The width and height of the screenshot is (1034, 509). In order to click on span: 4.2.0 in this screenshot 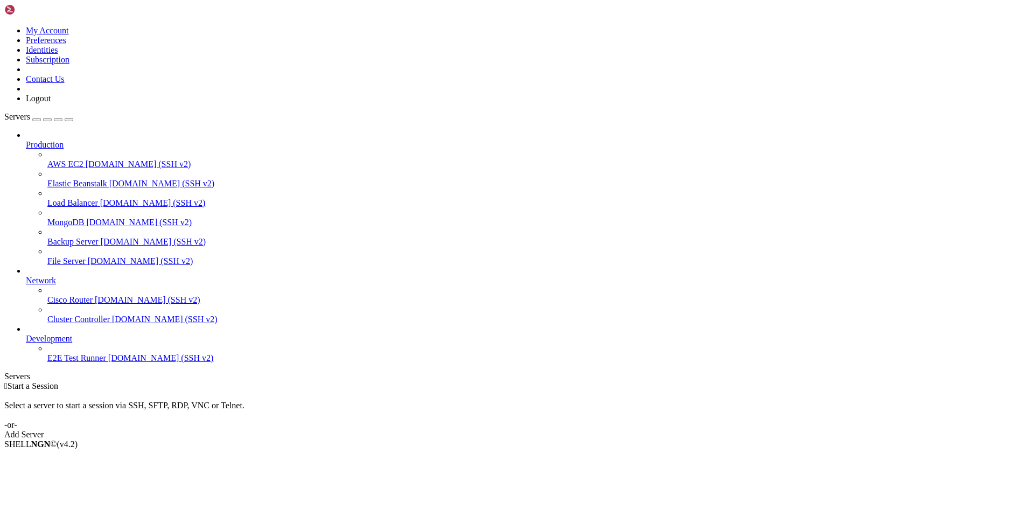, I will do `click(67, 444)`.